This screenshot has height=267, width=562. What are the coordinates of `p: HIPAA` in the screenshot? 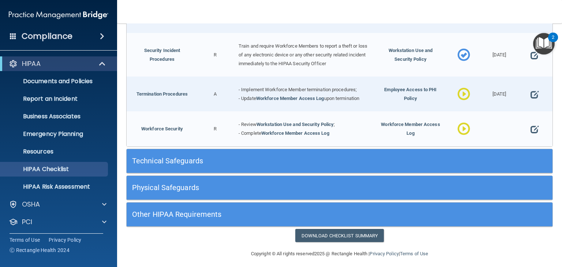 It's located at (31, 64).